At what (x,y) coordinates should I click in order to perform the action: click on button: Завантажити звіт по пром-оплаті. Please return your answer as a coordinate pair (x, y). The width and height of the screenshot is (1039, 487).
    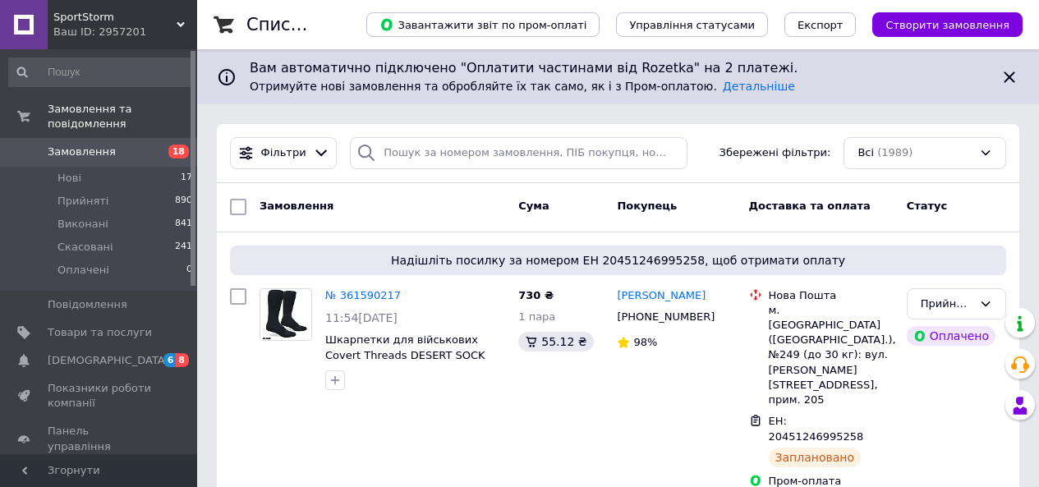
    Looking at the image, I should click on (483, 25).